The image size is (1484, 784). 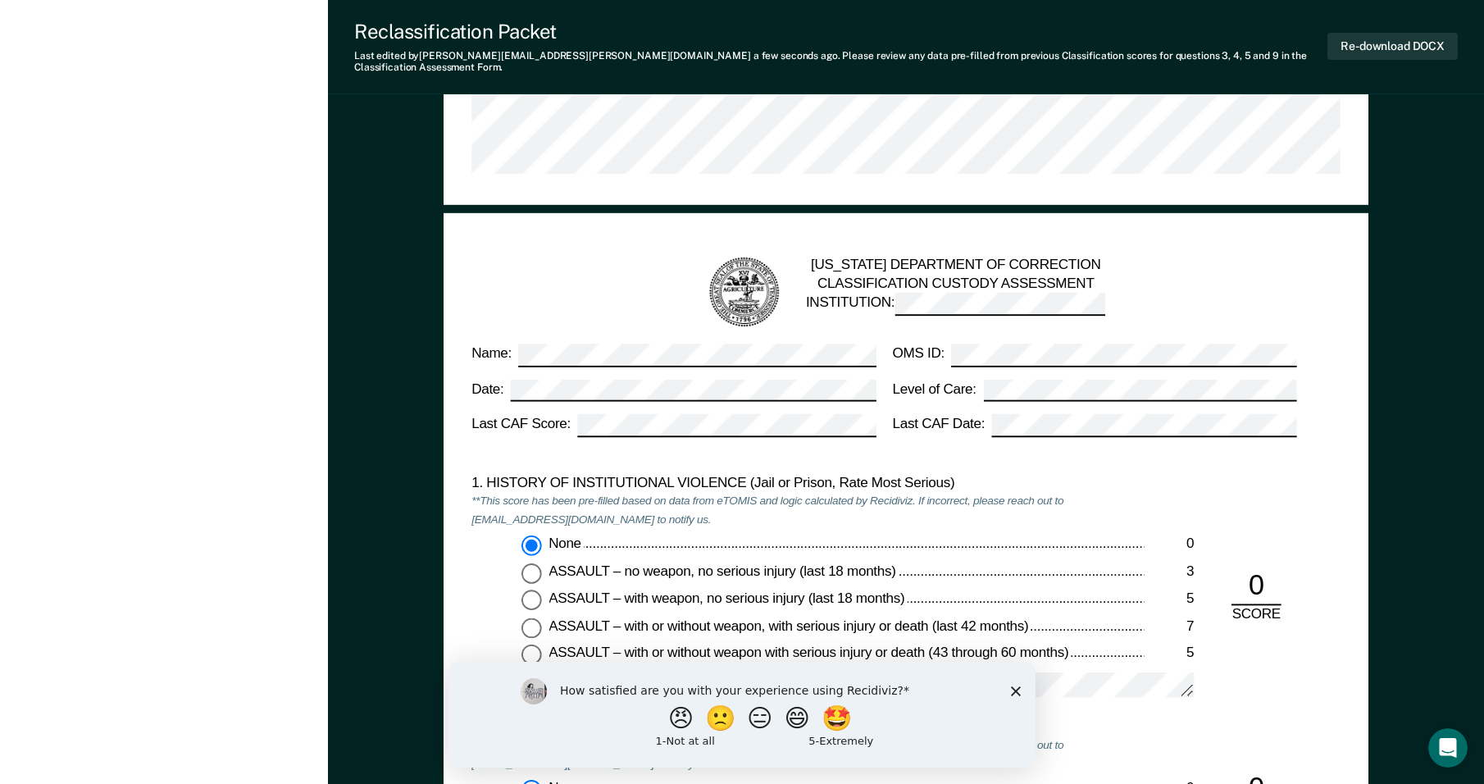 I want to click on input: INSTITUTION:, so click(x=999, y=304).